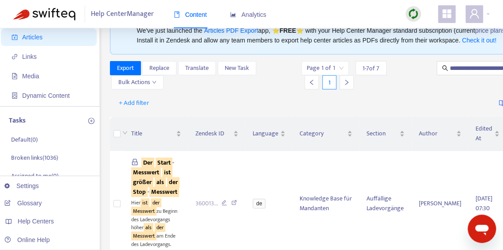 The width and height of the screenshot is (503, 250). What do you see at coordinates (259, 204) in the screenshot?
I see `span: de` at bounding box center [259, 204].